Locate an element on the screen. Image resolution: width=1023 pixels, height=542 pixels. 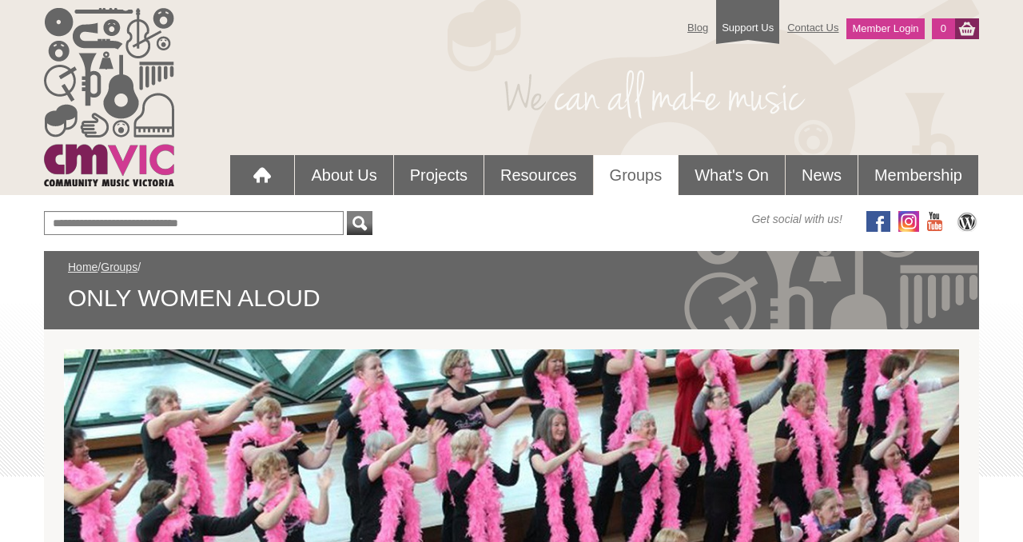
a: What's On is located at coordinates (731, 175).